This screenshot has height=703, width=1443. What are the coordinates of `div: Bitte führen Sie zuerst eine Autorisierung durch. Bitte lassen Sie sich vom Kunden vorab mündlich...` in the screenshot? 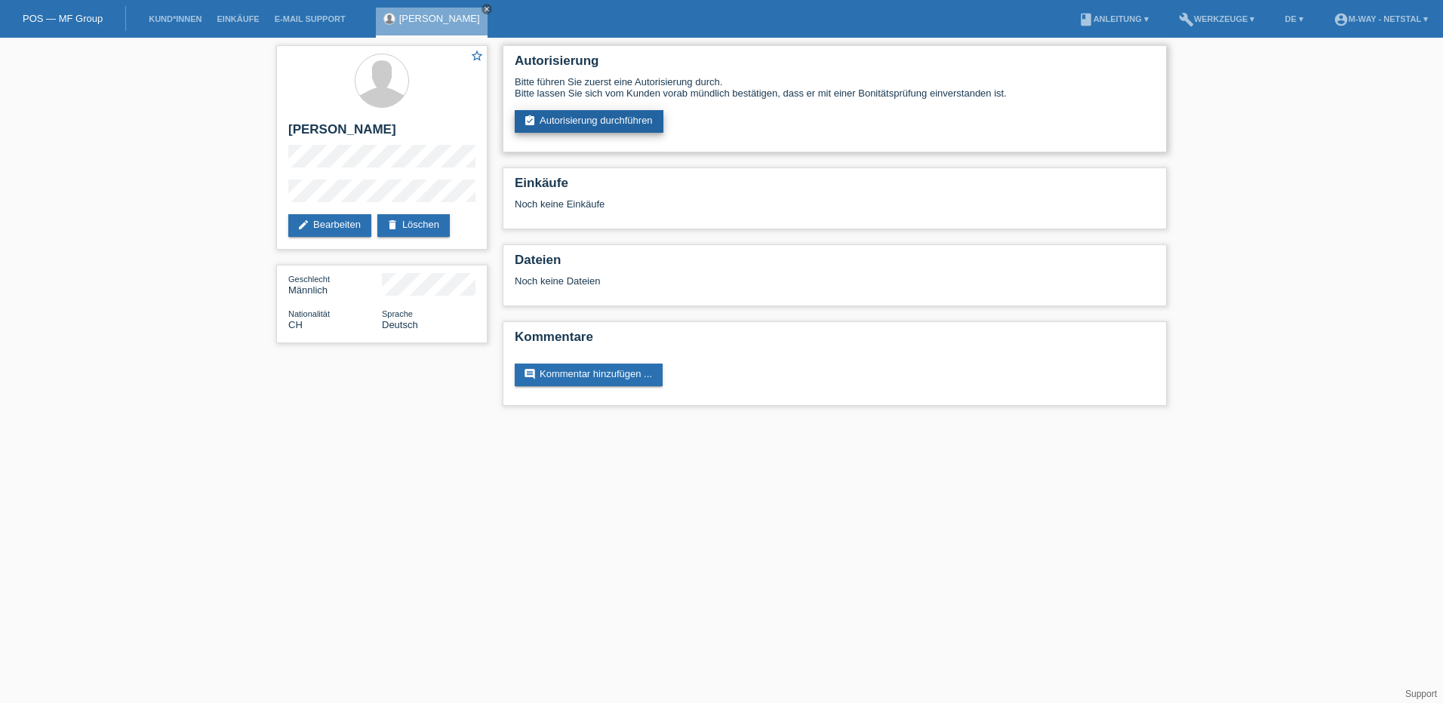 It's located at (835, 88).